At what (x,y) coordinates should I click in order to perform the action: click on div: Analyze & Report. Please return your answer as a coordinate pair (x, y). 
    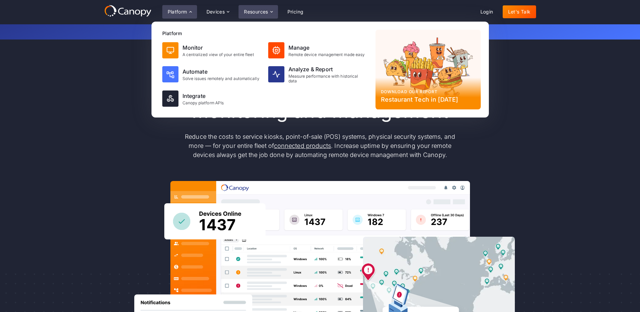
    Looking at the image, I should click on (328, 69).